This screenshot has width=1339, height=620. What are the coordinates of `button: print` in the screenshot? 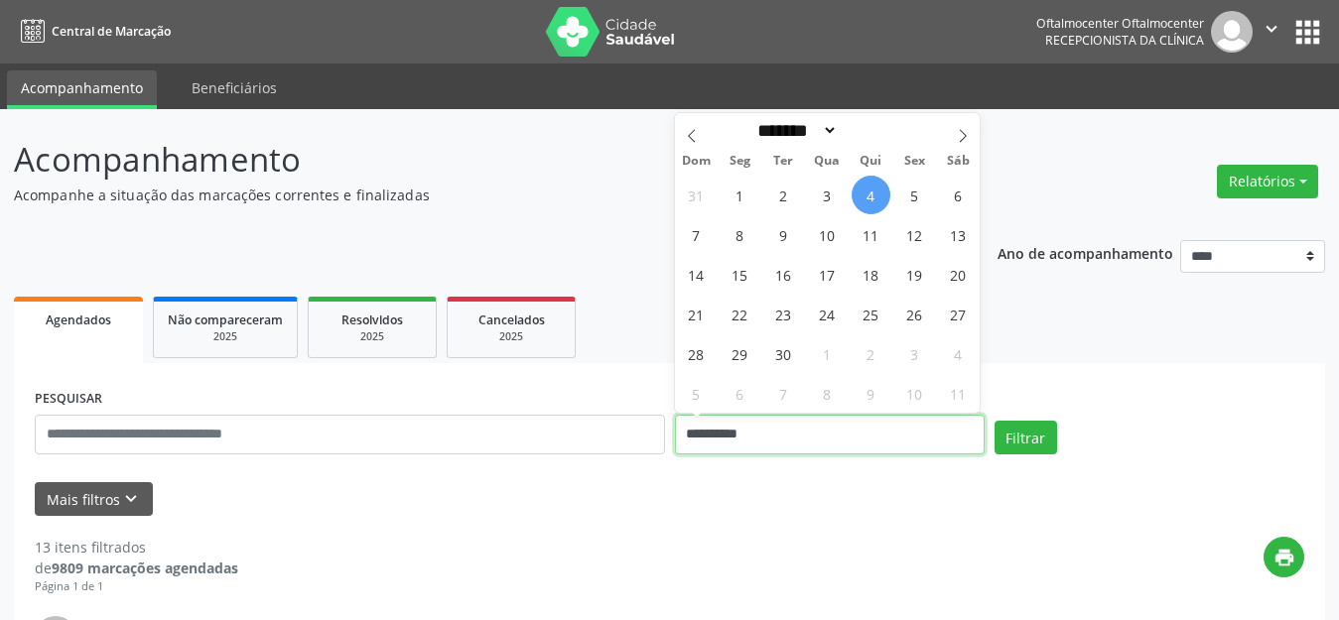 It's located at (1283, 557).